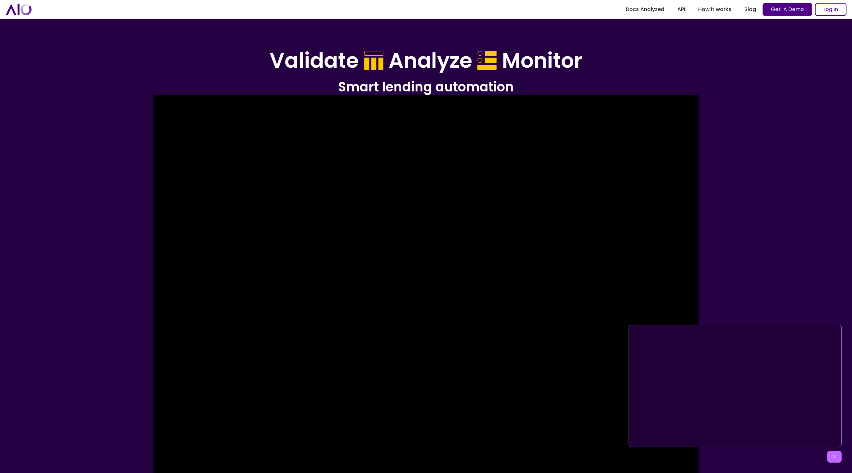  What do you see at coordinates (314, 60) in the screenshot?
I see `h1: Validate` at bounding box center [314, 60].